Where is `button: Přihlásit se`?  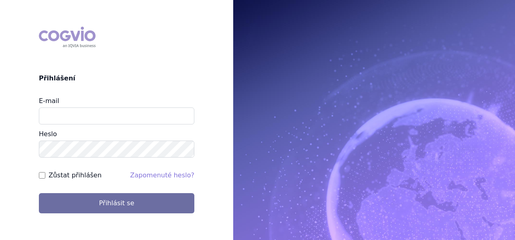
button: Přihlásit se is located at coordinates (117, 204).